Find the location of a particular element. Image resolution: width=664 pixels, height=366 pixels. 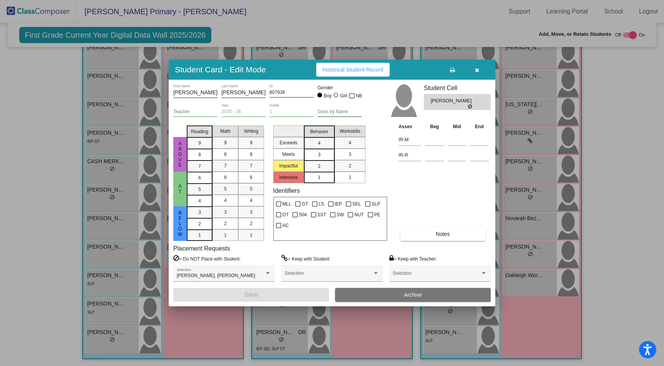

label: = Keep with Teacher: is located at coordinates (413, 258).